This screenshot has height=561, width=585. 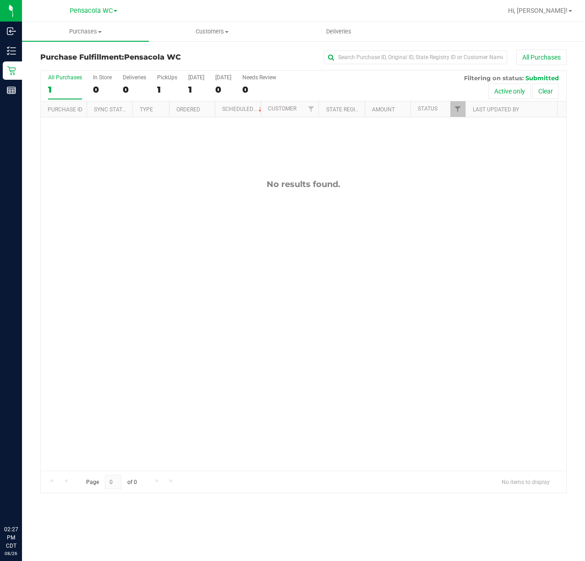 What do you see at coordinates (188, 109) in the screenshot?
I see `a: Ordered` at bounding box center [188, 109].